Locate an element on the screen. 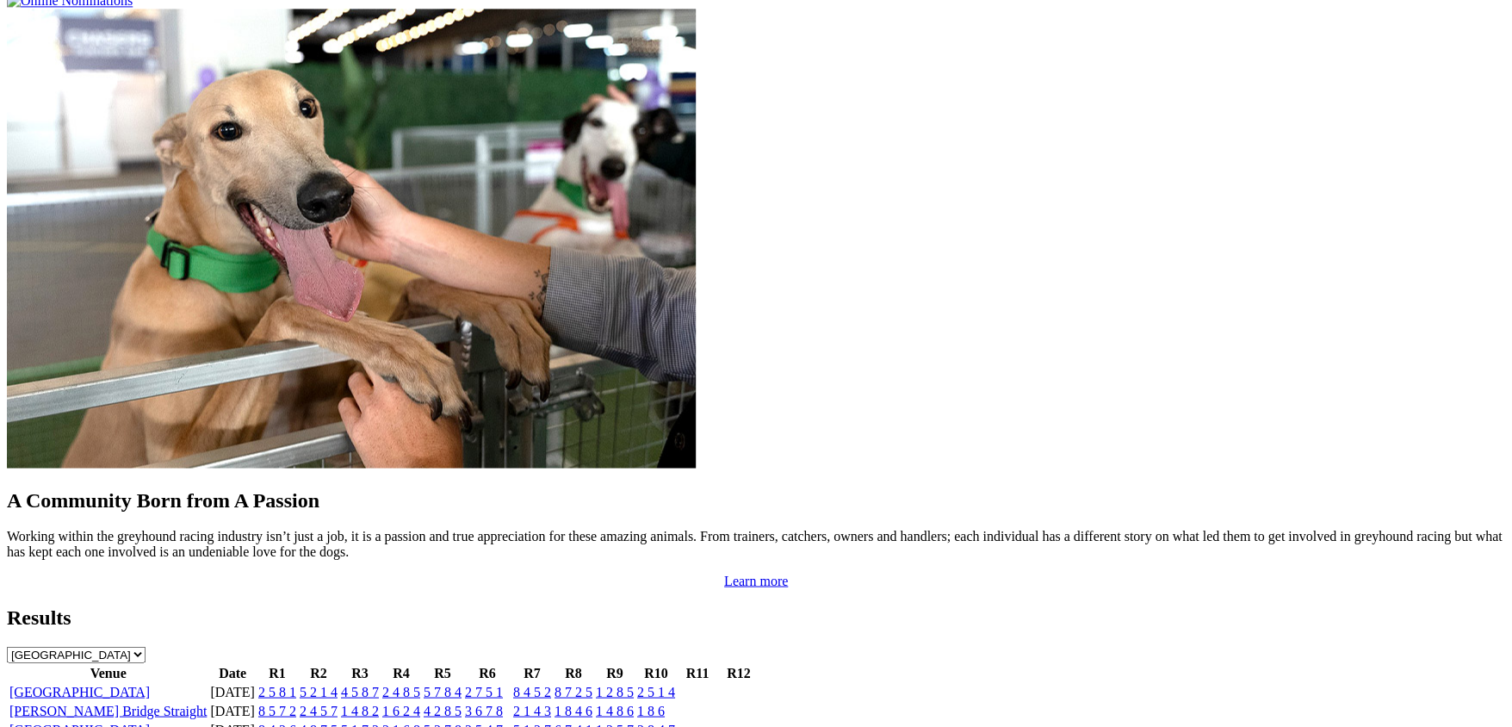 The image size is (1512, 727). th: R6 is located at coordinates (487, 672).